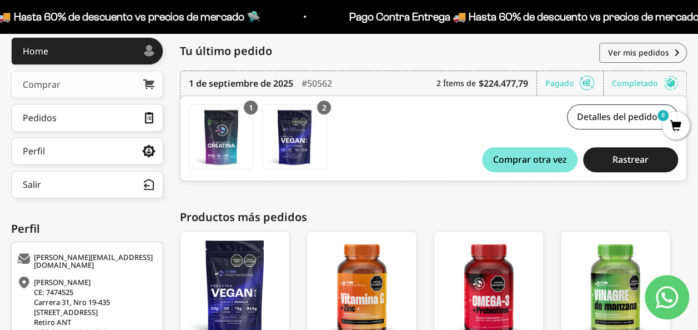 Image resolution: width=698 pixels, height=330 pixels. Describe the element at coordinates (663, 116) in the screenshot. I see `mark: 0` at that location.